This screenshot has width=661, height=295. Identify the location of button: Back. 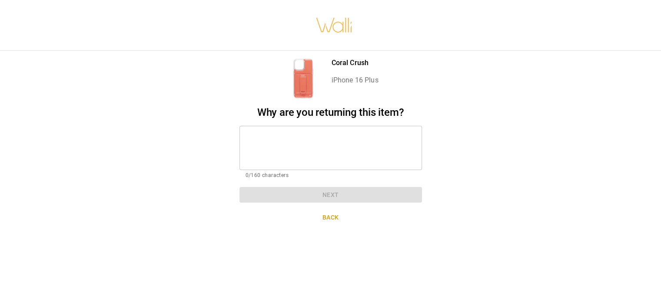
(331, 218).